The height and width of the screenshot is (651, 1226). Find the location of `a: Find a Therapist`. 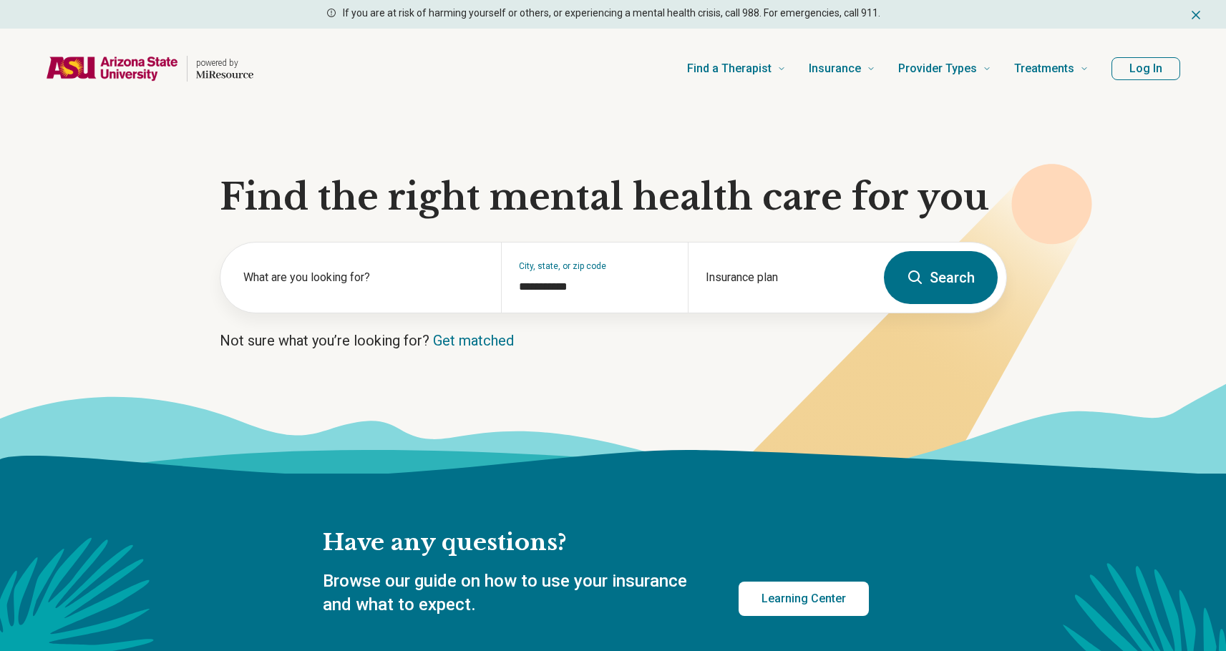

a: Find a Therapist is located at coordinates (736, 69).